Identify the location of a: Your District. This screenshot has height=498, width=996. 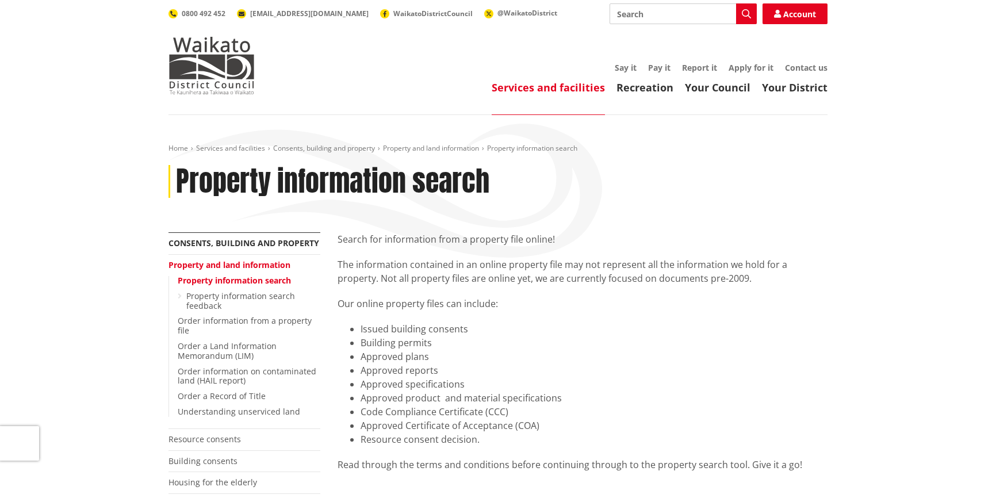
(794, 87).